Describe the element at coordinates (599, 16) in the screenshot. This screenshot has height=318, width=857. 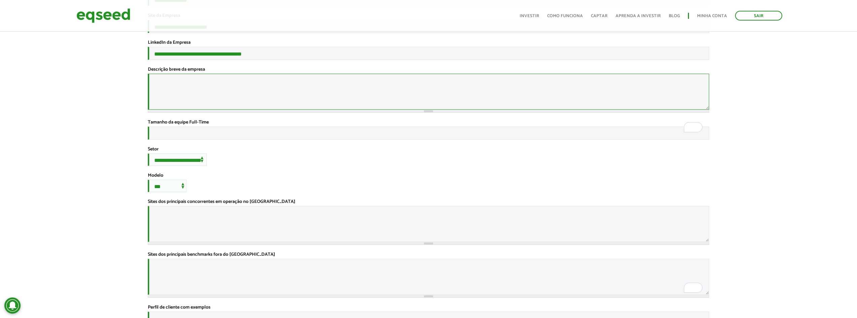
I see `a: Captar` at that location.